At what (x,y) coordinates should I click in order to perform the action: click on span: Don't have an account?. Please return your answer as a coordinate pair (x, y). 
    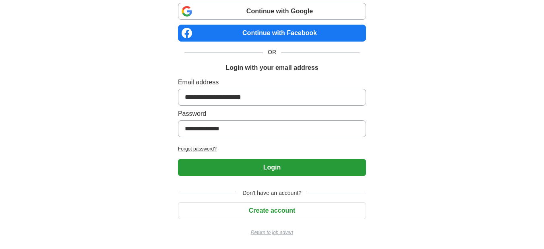
    Looking at the image, I should click on (272, 193).